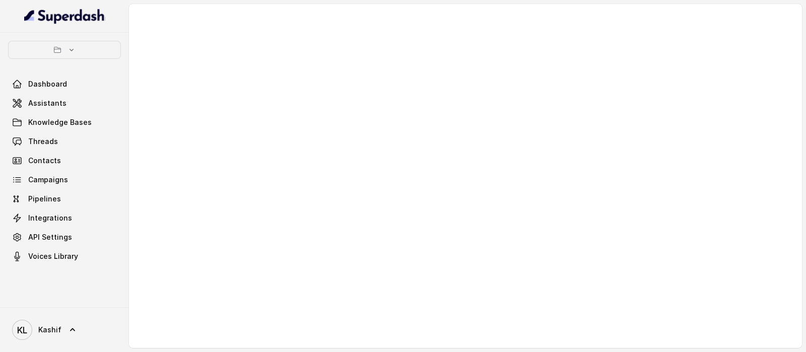 This screenshot has height=352, width=806. I want to click on span: Integrations, so click(50, 218).